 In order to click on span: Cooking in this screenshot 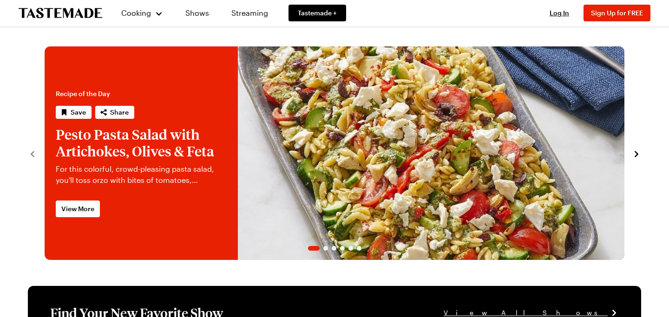, I will do `click(136, 13)`.